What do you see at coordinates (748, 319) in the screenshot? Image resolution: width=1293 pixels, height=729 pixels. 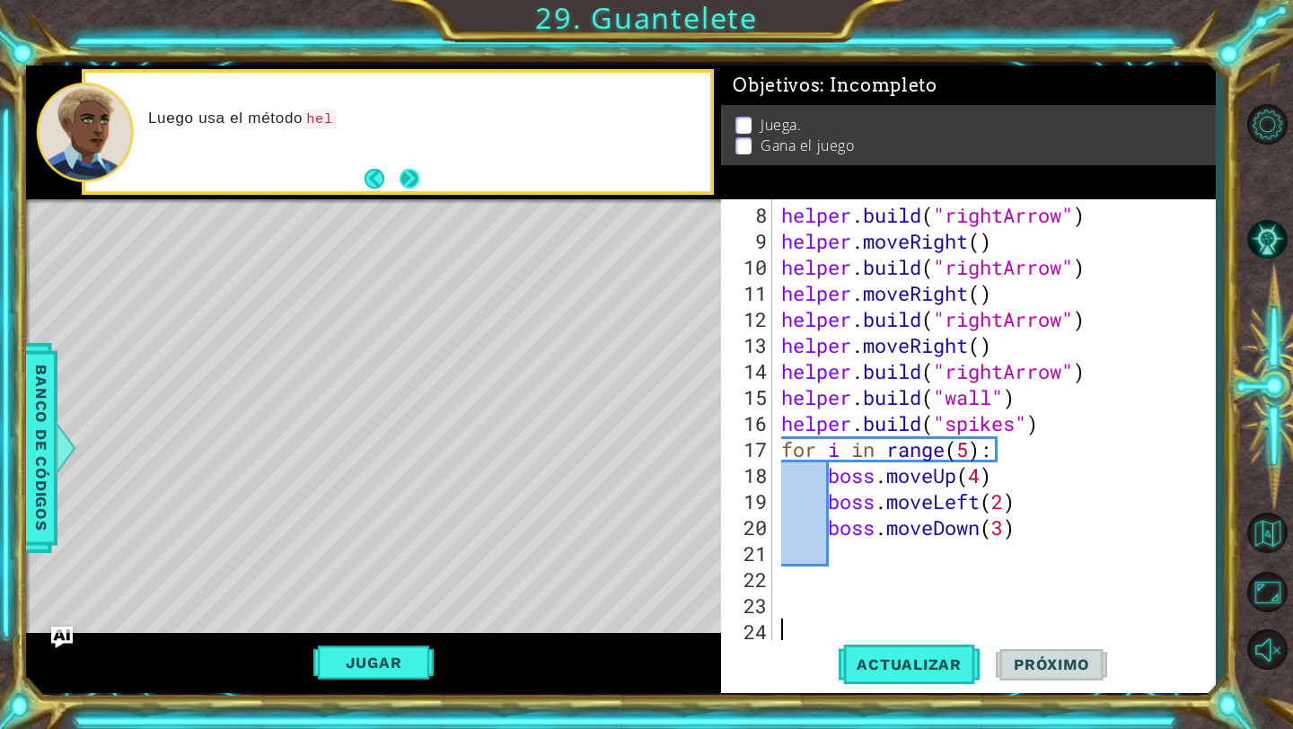 I see `div: 12` at bounding box center [748, 319].